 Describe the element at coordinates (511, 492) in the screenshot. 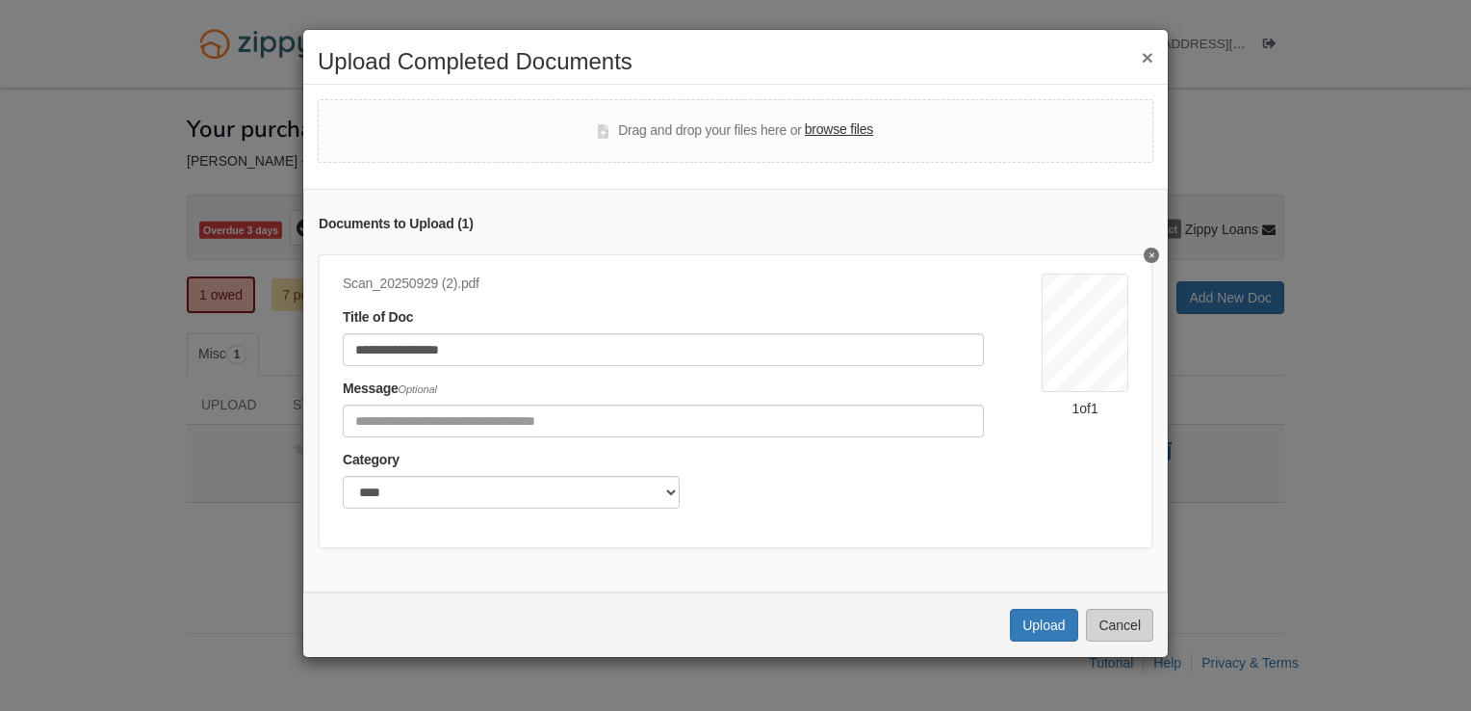

I see `select: Category` at that location.